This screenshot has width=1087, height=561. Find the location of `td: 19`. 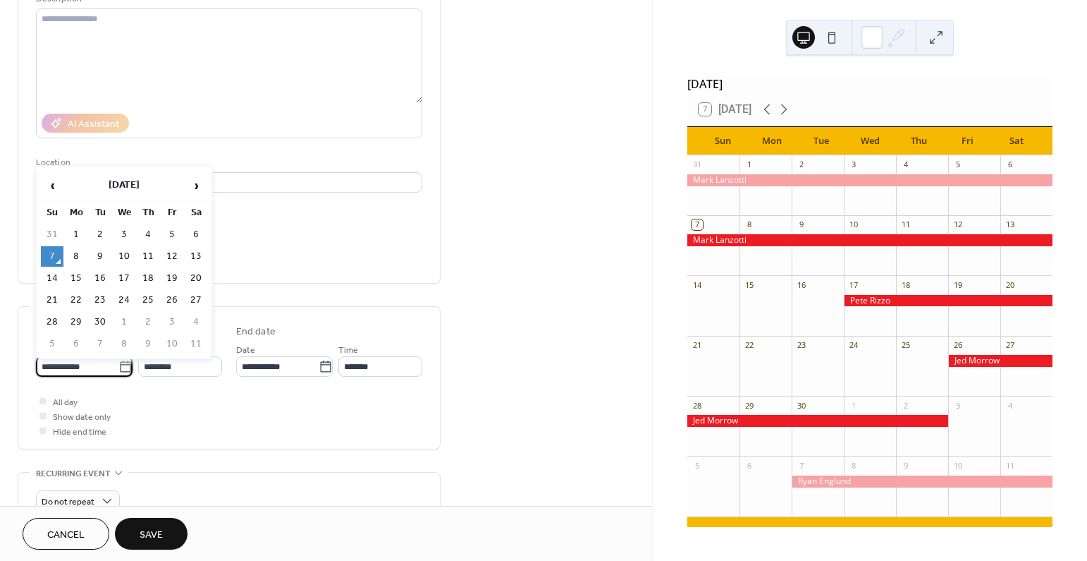

td: 19 is located at coordinates (172, 278).